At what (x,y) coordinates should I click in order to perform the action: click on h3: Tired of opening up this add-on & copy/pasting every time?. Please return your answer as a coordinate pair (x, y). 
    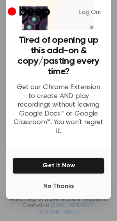
    Looking at the image, I should click on (58, 56).